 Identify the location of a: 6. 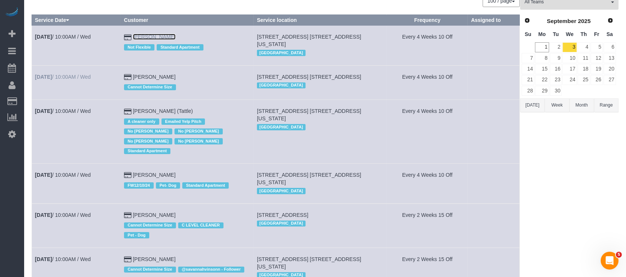
(610, 47).